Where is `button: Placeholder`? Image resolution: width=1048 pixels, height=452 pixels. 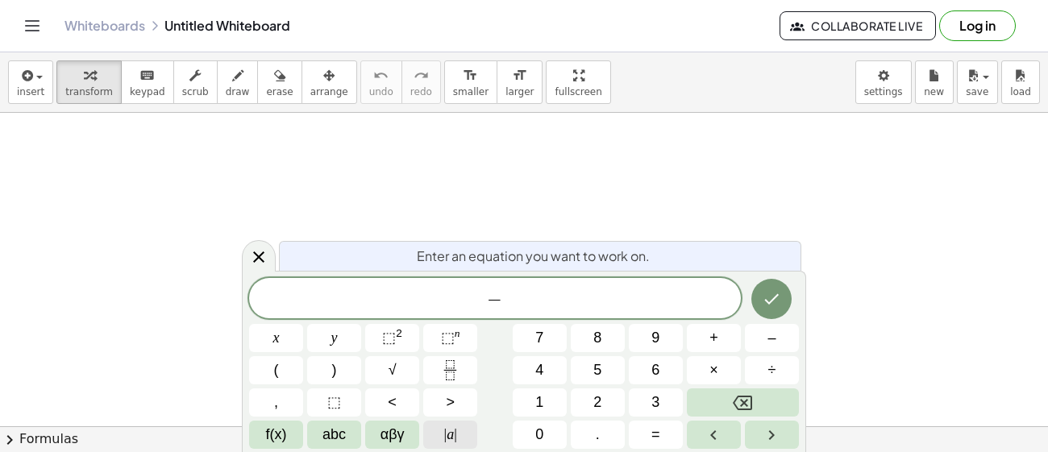 button: Placeholder is located at coordinates (334, 402).